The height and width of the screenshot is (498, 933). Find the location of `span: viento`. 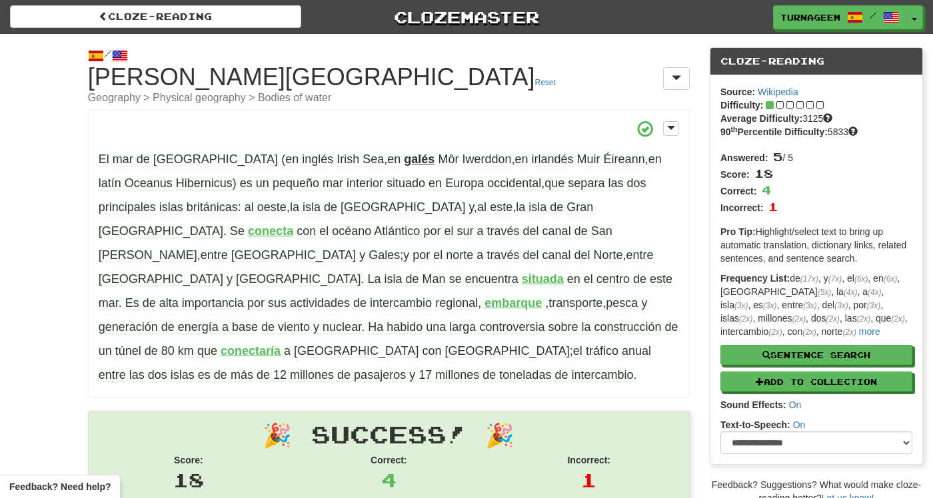

span: viento is located at coordinates (294, 327).